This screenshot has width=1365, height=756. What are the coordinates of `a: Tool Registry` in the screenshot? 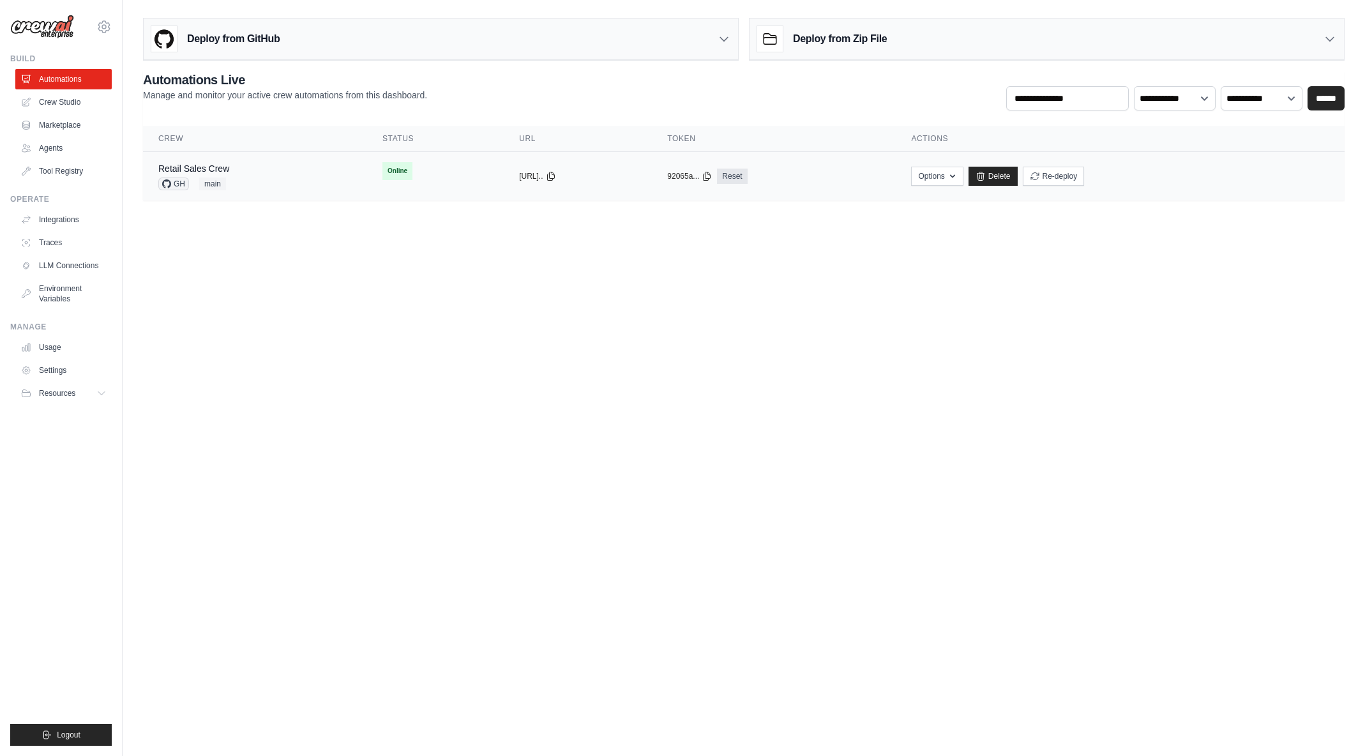 It's located at (63, 171).